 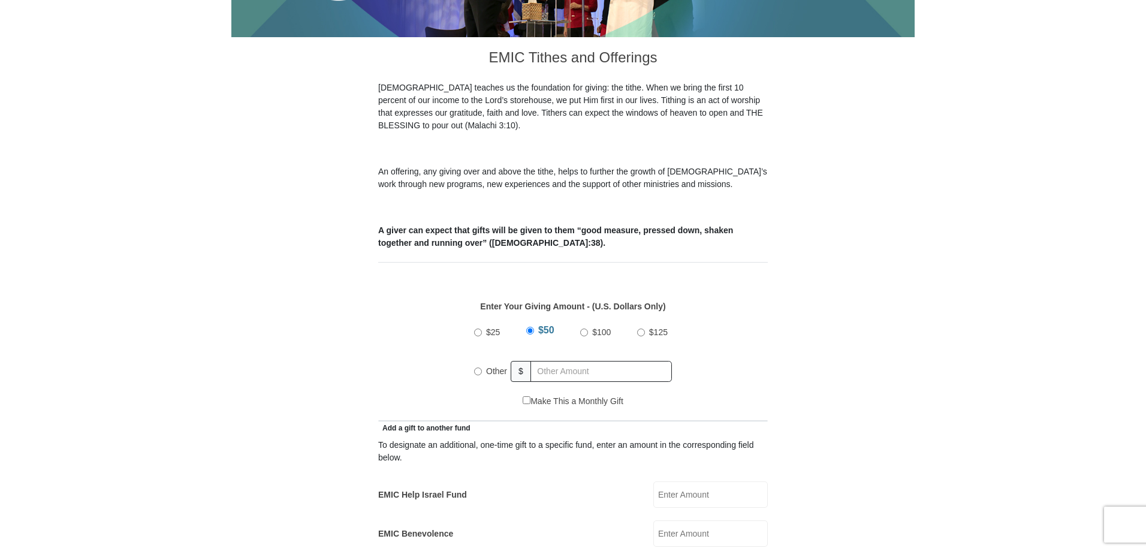 What do you see at coordinates (573, 178) in the screenshot?
I see `p: An offering, any giving over and above the tithe, helps to further the growth of [DEMOGRAPHIC_DAT...` at bounding box center [573, 178].